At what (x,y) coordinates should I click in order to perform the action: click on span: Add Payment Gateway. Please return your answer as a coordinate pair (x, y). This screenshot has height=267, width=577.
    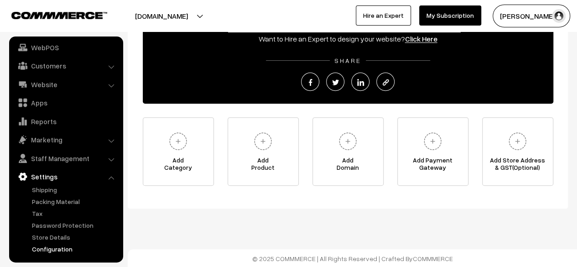
    Looking at the image, I should click on (433, 166).